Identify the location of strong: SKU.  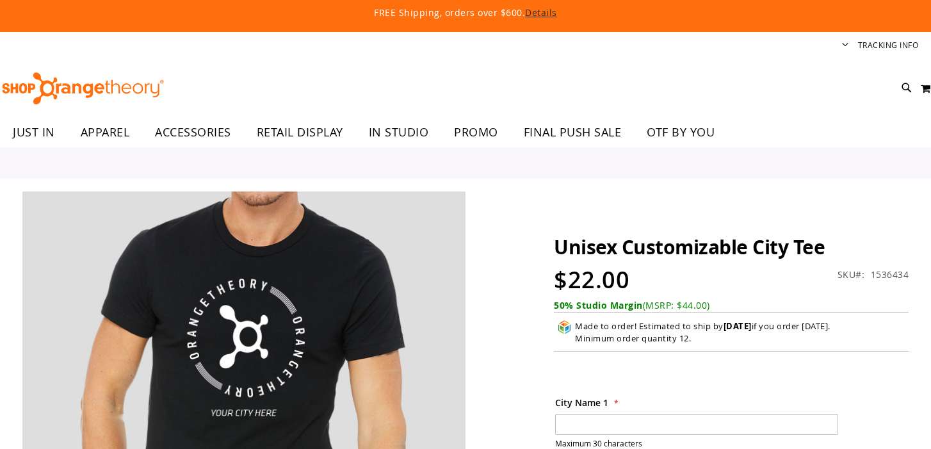
(851, 274).